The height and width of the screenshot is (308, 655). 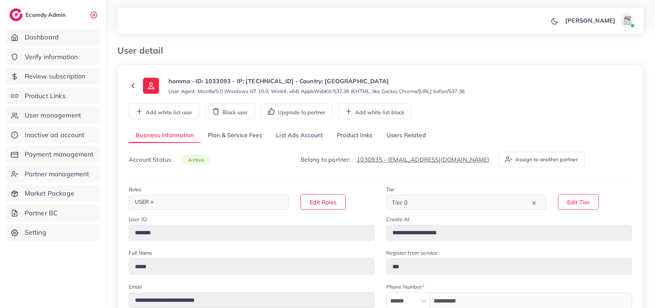 What do you see at coordinates (405, 287) in the screenshot?
I see `label: Phone Number` at bounding box center [405, 287].